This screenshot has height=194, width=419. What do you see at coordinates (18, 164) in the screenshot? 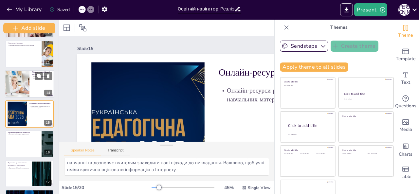
I see `p: Підготовка до зовнішнього незалежного оцінювання` at bounding box center [18, 164].